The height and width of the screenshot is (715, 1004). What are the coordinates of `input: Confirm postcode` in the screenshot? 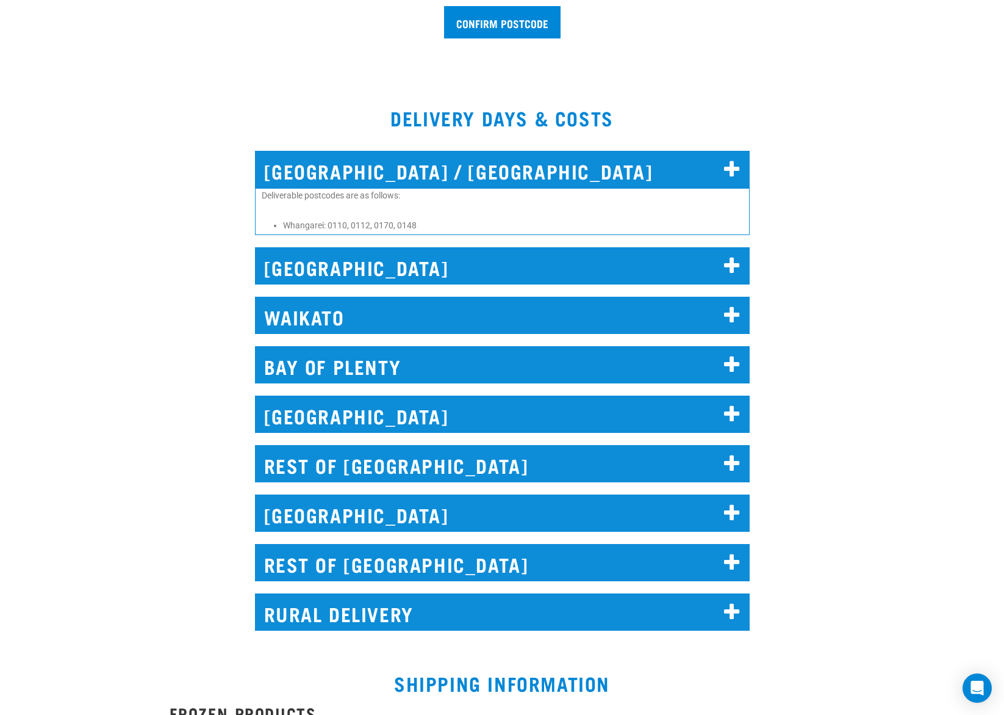 It's located at (502, 22).